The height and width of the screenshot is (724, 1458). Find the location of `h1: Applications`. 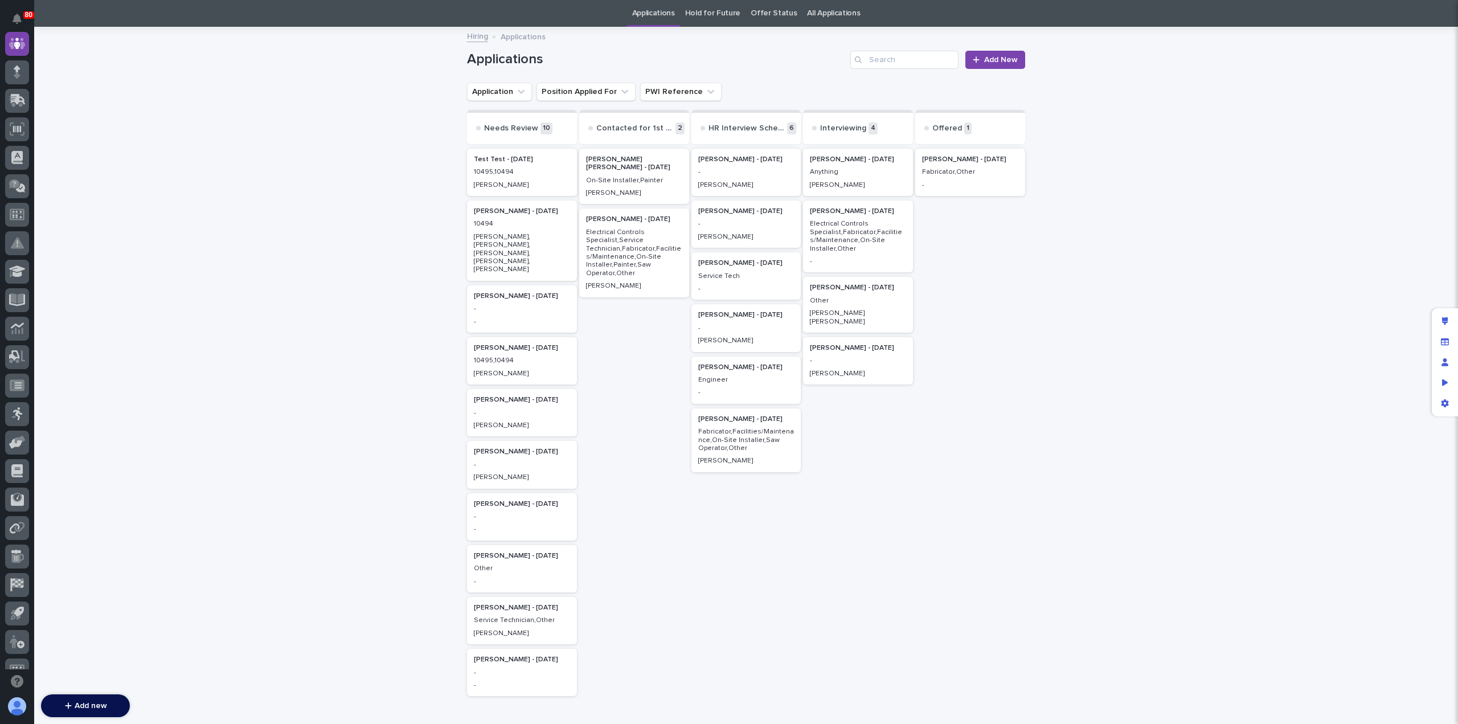

h1: Applications is located at coordinates (656, 59).